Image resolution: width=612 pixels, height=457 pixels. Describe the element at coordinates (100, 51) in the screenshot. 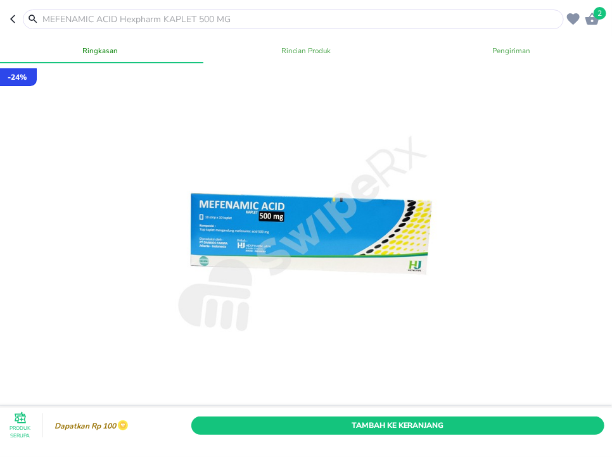

I see `span: Ringkasan` at that location.